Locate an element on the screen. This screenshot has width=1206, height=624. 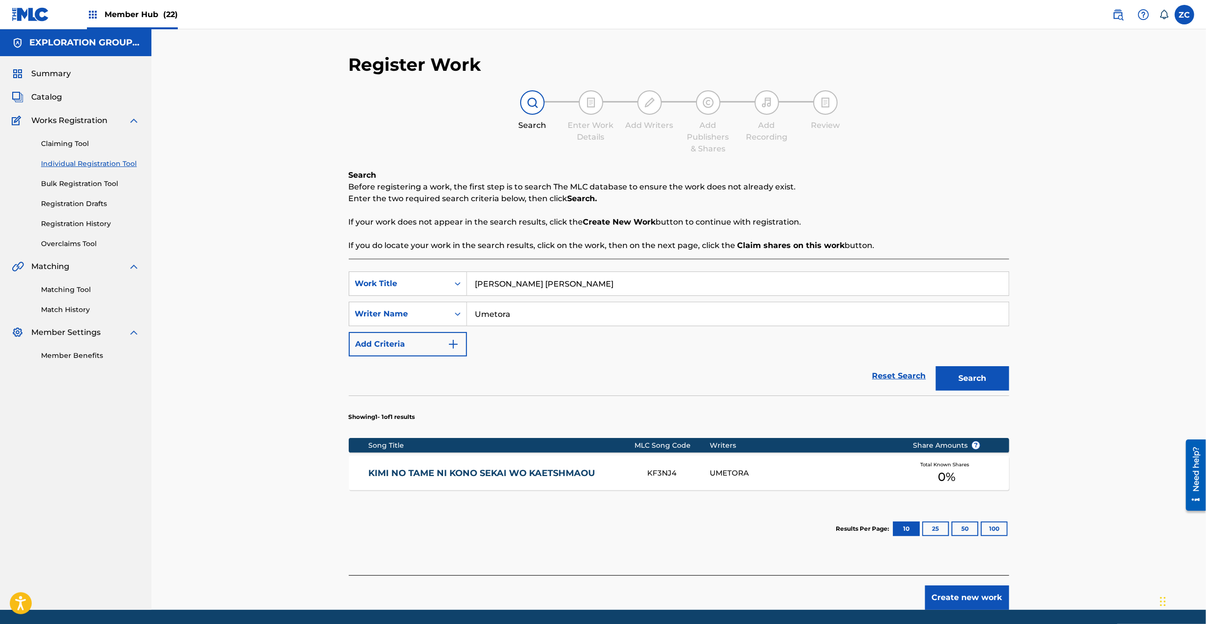
button: 10 is located at coordinates (906, 529).